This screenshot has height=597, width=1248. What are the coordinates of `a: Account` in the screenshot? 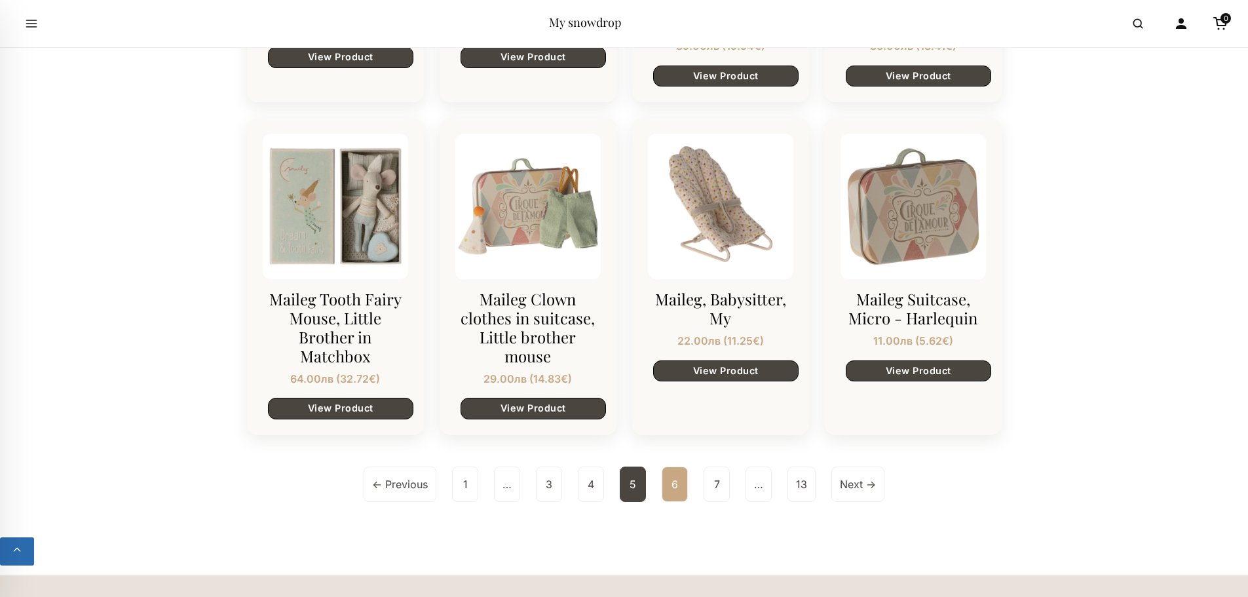 It's located at (1181, 24).